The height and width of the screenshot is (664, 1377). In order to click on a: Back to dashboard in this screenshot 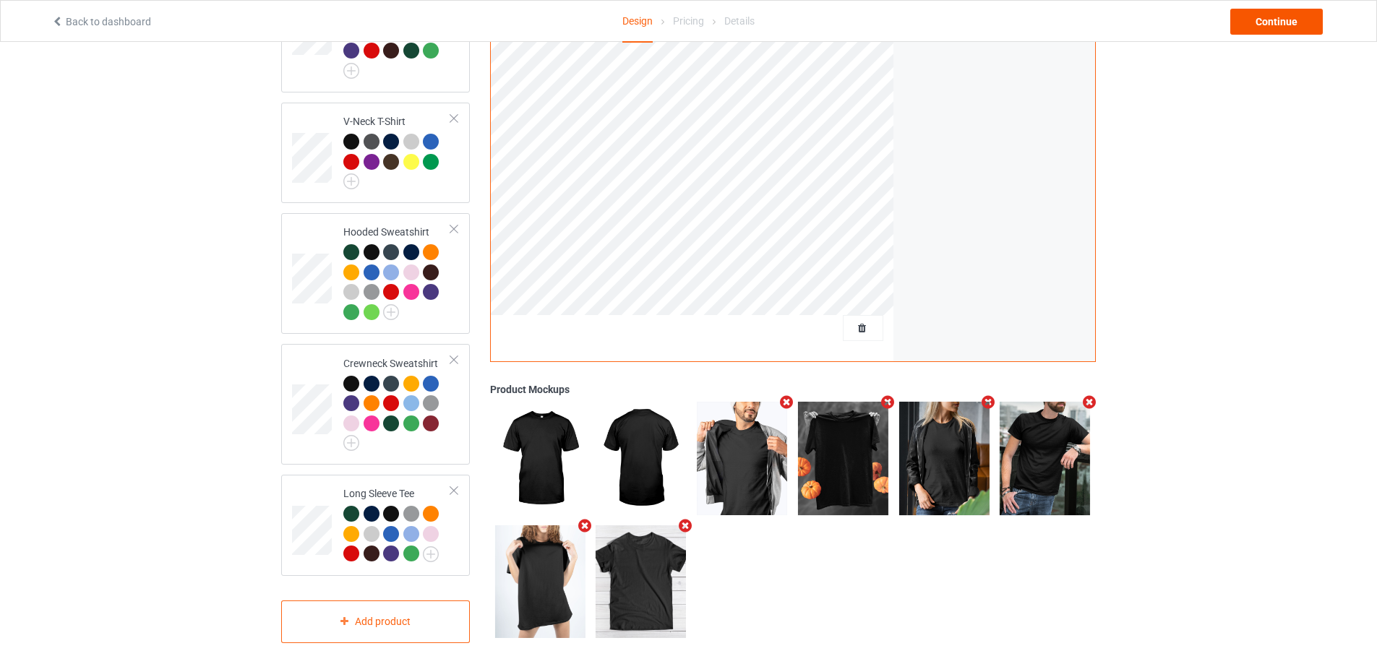, I will do `click(101, 22)`.